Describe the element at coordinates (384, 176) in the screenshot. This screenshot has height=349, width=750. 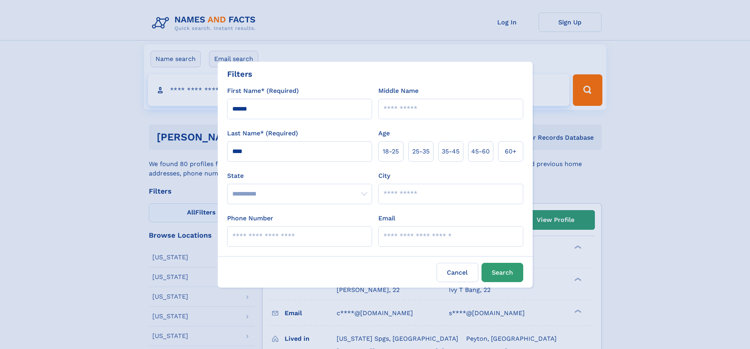
I see `label: City` at that location.